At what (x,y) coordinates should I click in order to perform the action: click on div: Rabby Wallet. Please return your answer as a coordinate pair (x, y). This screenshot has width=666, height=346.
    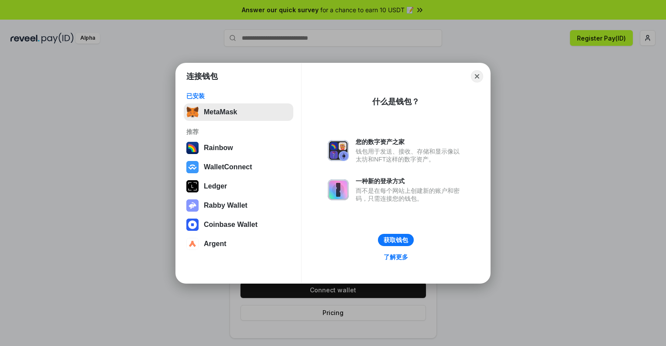
    Looking at the image, I should click on (225, 205).